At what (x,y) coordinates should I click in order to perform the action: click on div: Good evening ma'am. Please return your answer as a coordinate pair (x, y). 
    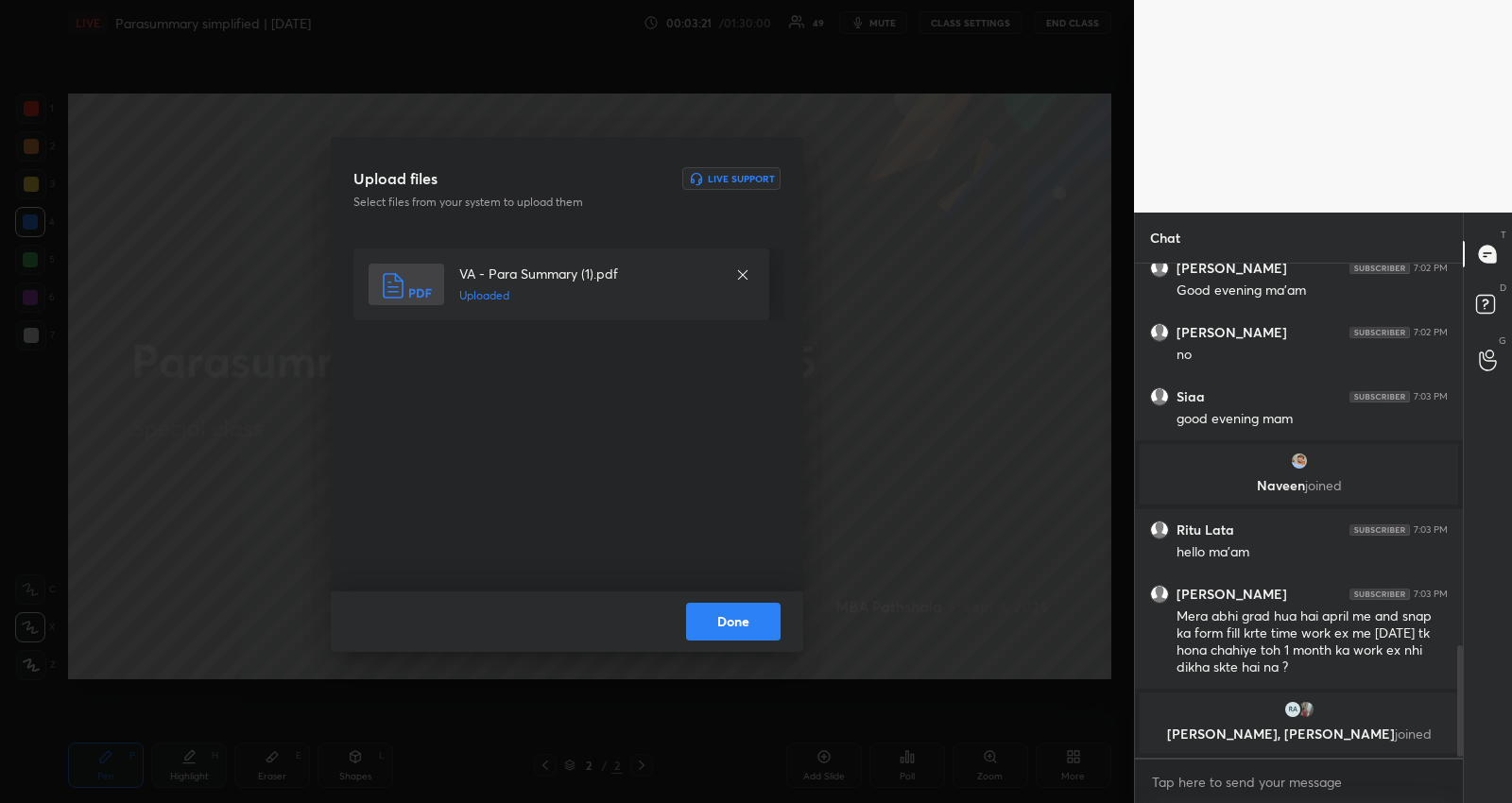
    Looking at the image, I should click on (1312, 291).